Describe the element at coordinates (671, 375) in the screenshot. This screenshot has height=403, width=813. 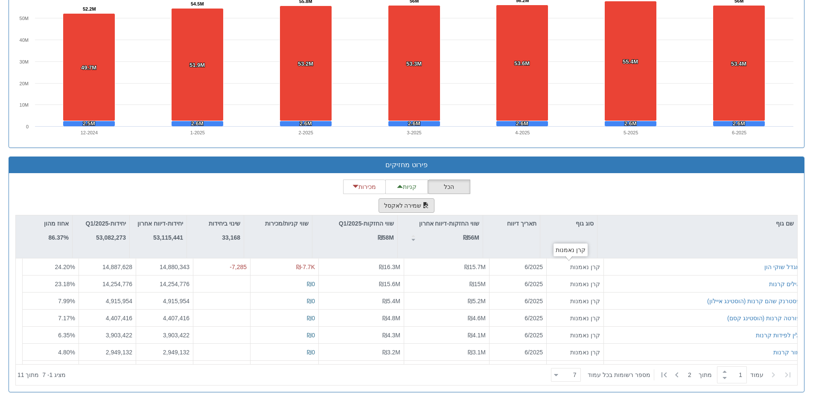
I see `div: ‏ מתוך` at that location.